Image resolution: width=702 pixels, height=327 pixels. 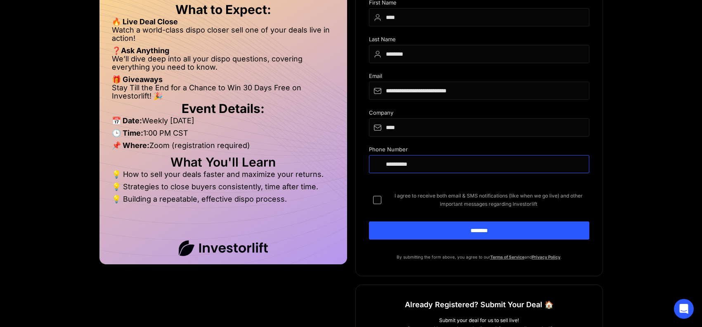 I want to click on strong: 📌 Where:, so click(x=130, y=145).